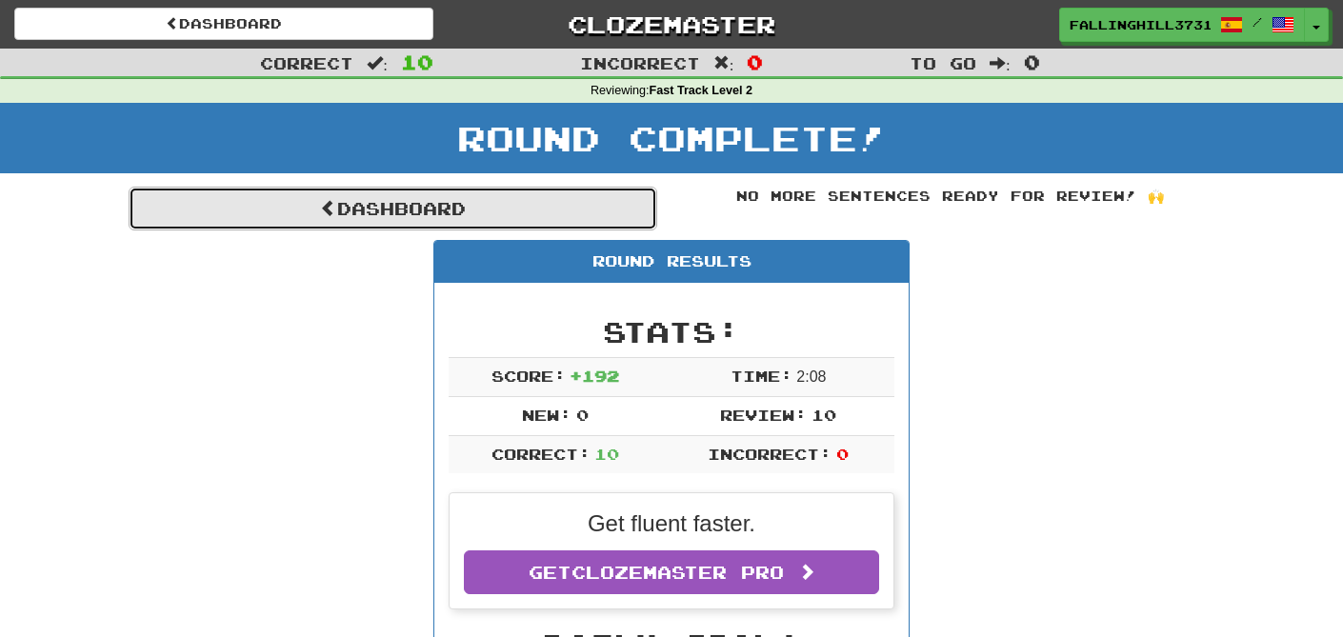 Image resolution: width=1343 pixels, height=637 pixels. I want to click on span: Score:, so click(529, 375).